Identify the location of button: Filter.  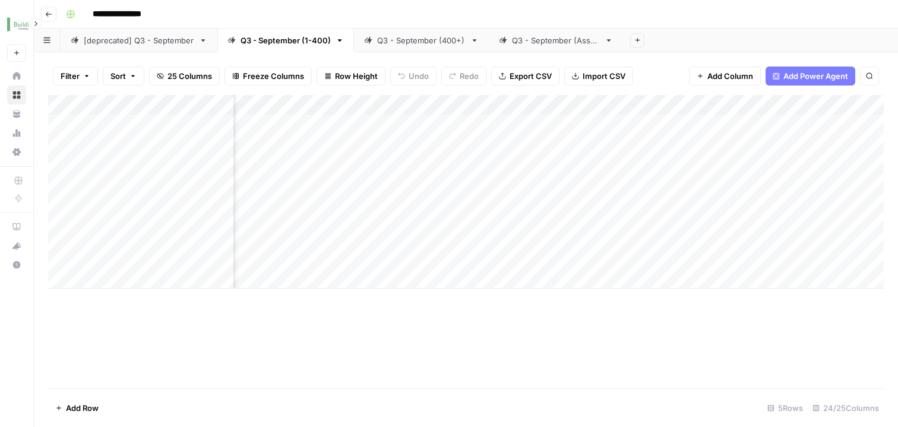
(75, 76).